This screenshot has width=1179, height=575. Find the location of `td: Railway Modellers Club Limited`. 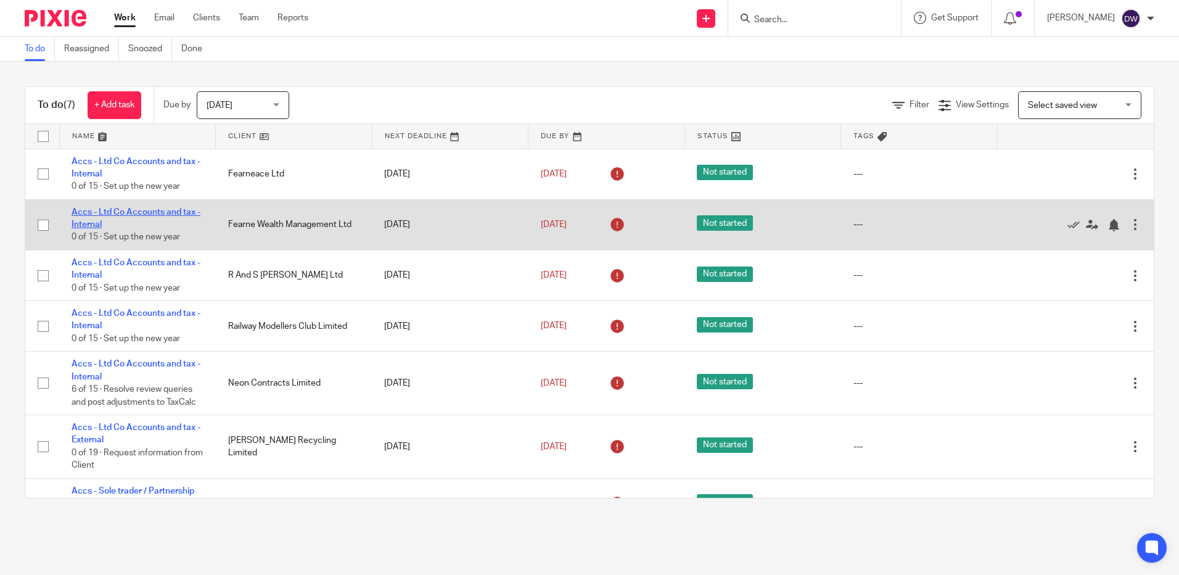

td: Railway Modellers Club Limited is located at coordinates (294, 326).